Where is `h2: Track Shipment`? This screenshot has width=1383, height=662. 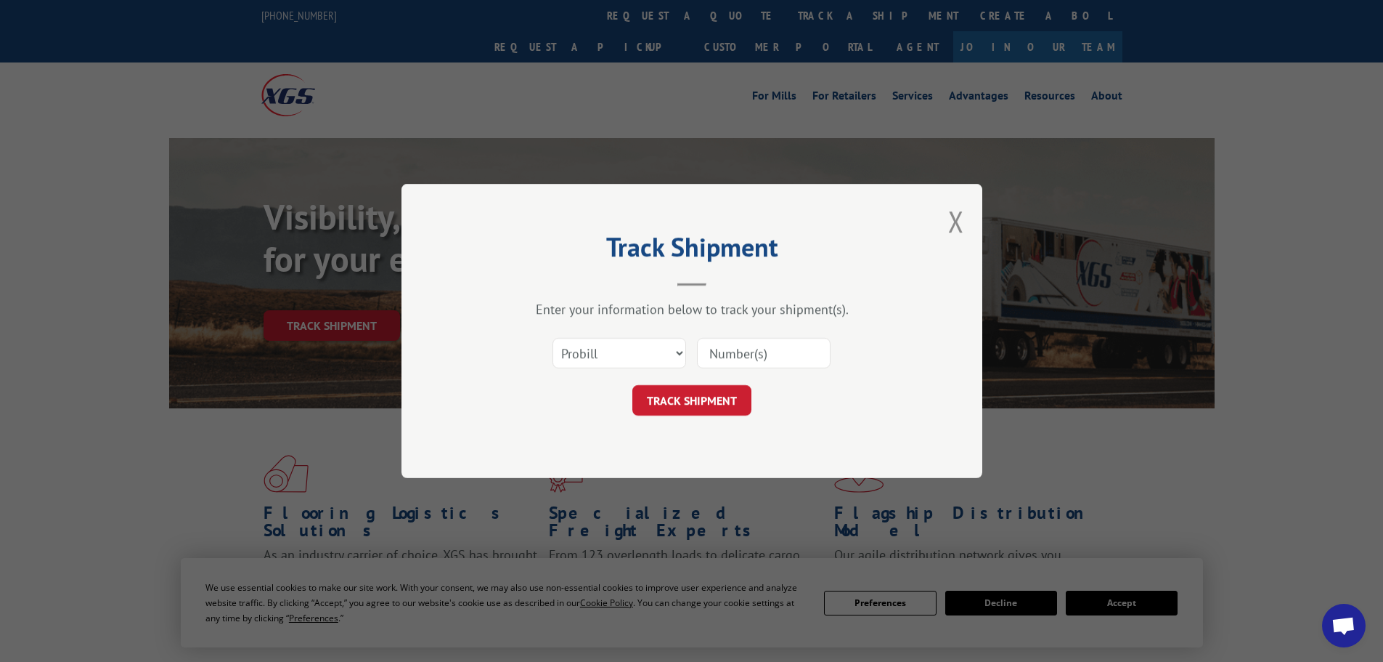
h2: Track Shipment is located at coordinates (692, 251).